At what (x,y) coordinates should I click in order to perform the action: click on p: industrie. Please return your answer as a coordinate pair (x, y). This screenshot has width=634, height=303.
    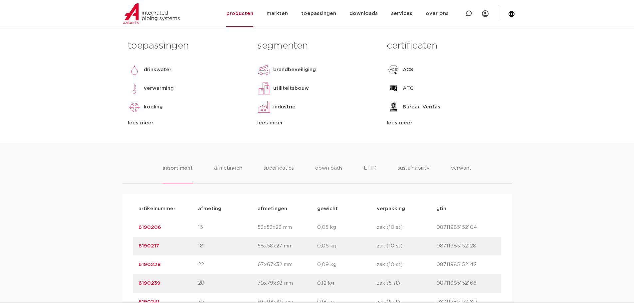
    Looking at the image, I should click on (284, 107).